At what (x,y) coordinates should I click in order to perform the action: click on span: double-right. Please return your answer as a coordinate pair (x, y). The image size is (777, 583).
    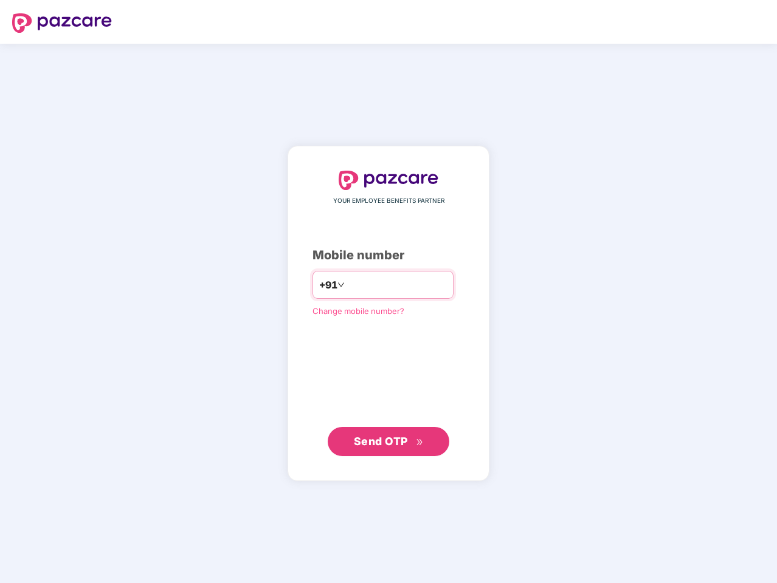
    Looking at the image, I should click on (419, 442).